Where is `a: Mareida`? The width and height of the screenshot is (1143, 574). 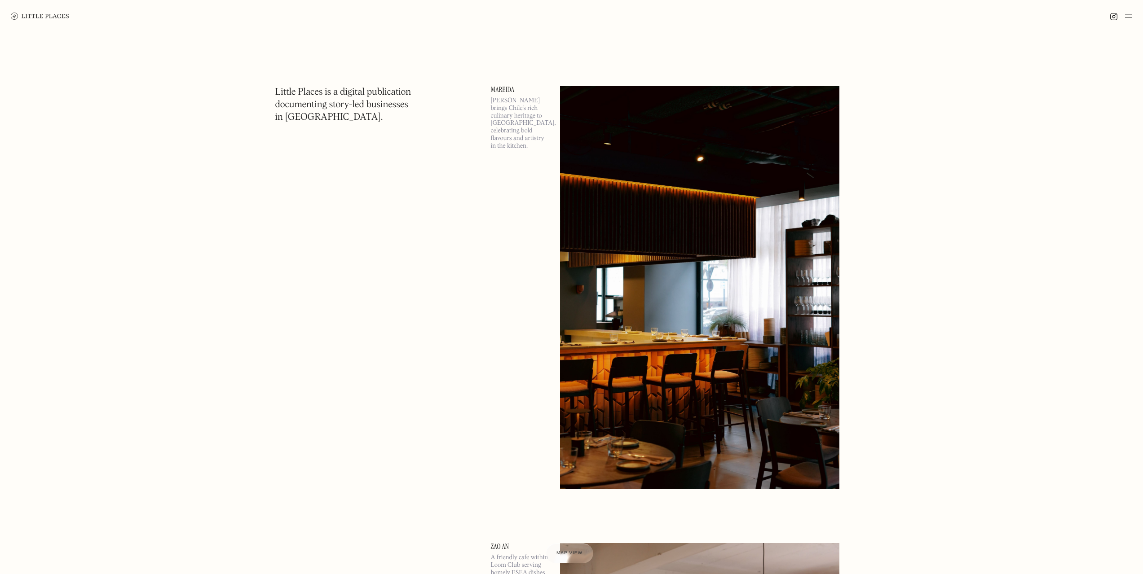
a: Mareida is located at coordinates (520, 90).